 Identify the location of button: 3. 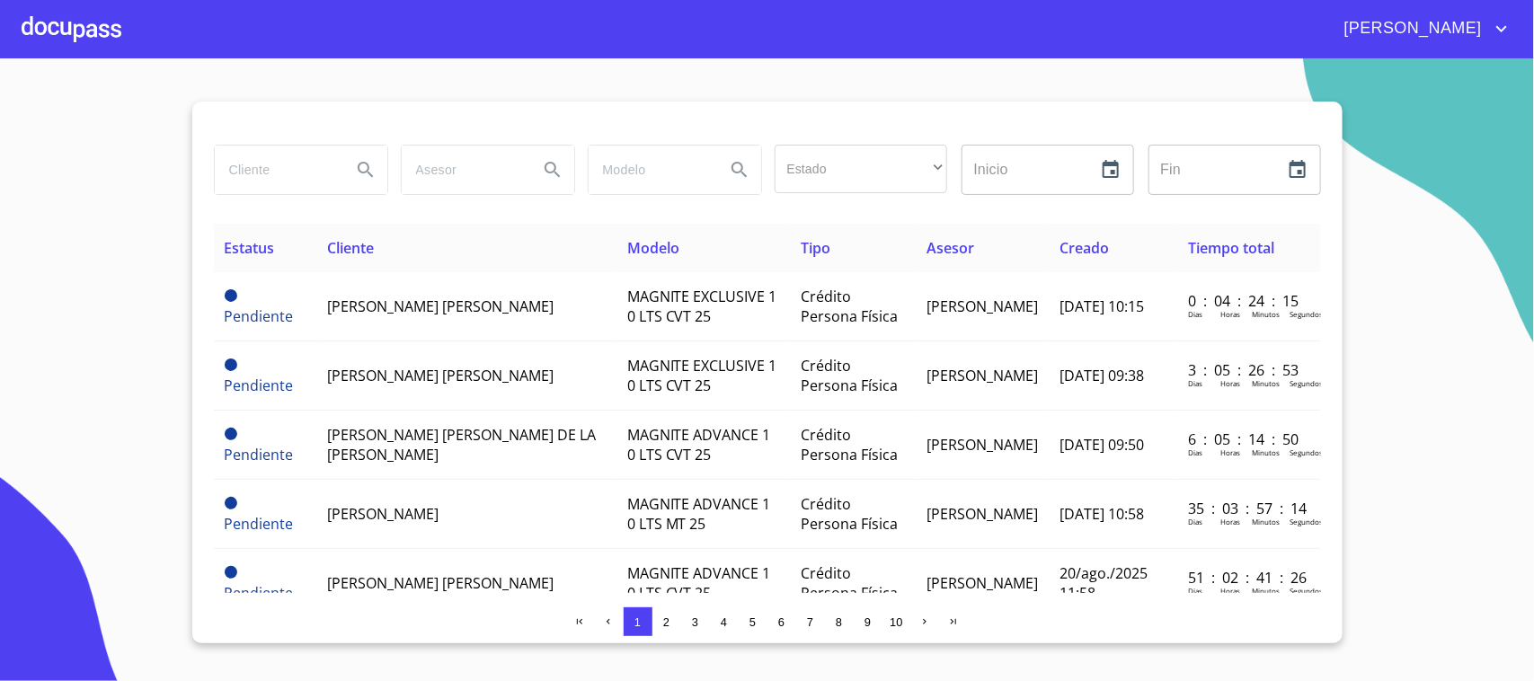
(696, 622).